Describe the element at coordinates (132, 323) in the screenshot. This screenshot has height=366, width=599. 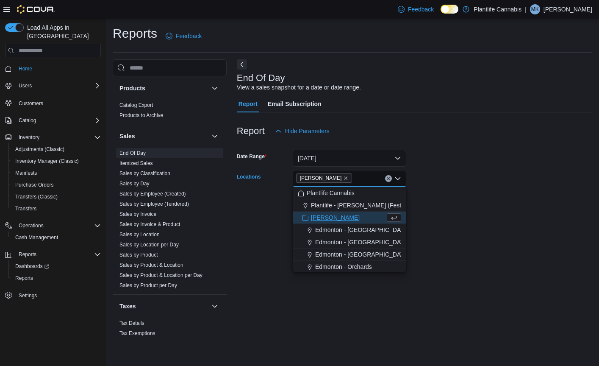
I see `span: Tax Details` at that location.